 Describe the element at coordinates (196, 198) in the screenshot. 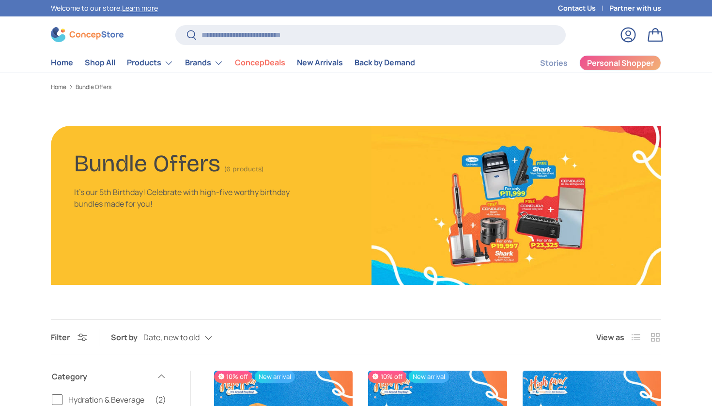

I see `p: It's our 5th Birthday! Celebrate with high-five worthy birthday bundles made for you!` at that location.